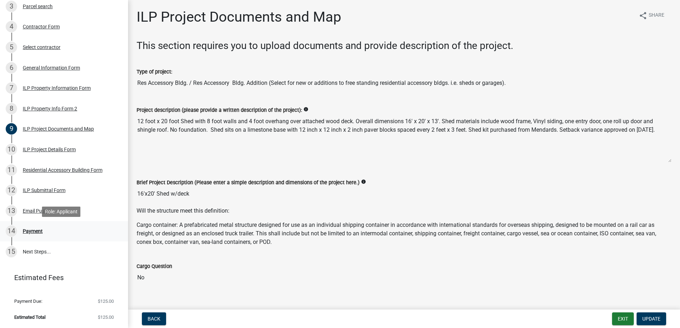  I want to click on label: Cargo Question, so click(154, 267).